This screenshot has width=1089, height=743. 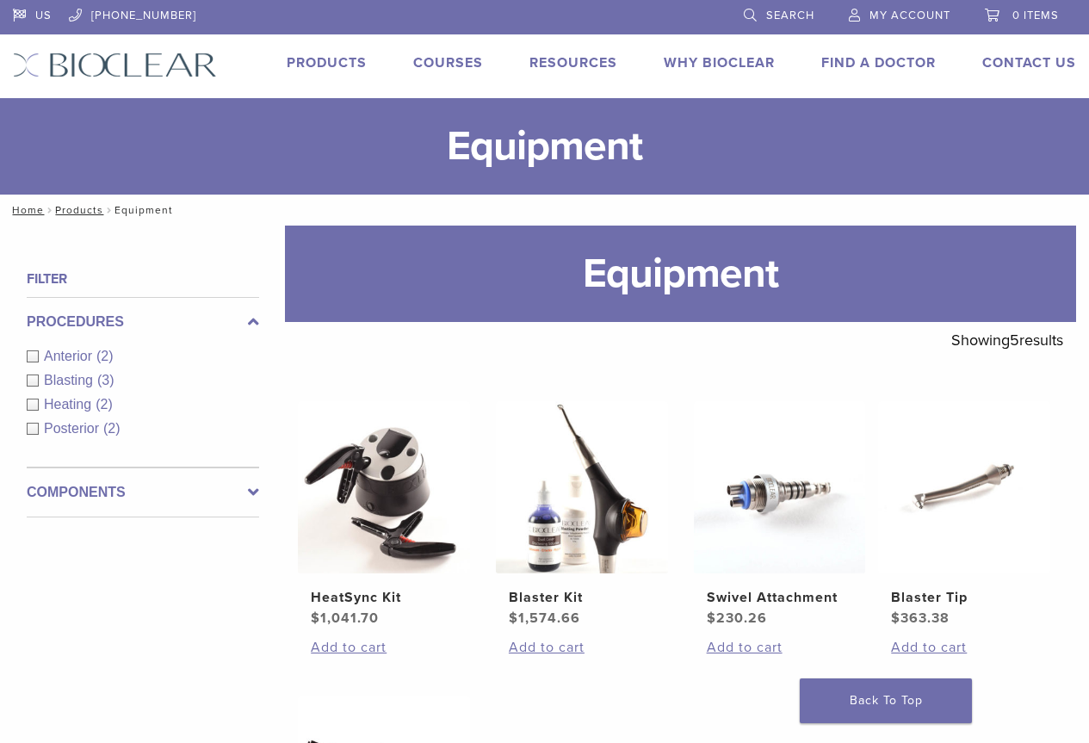 I want to click on img: Blaster Kit, so click(x=582, y=487).